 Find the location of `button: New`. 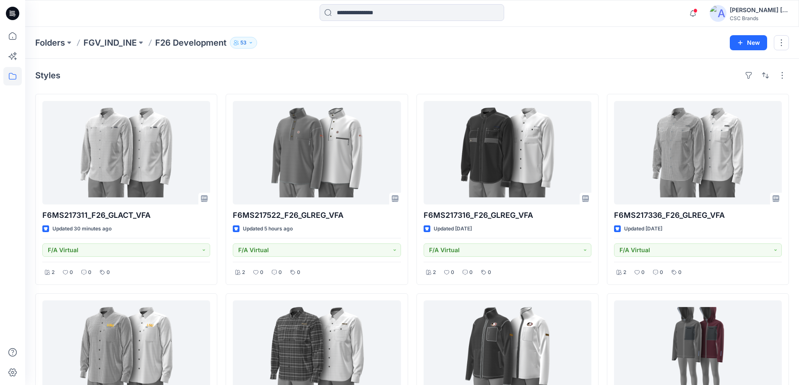

button: New is located at coordinates (748, 43).